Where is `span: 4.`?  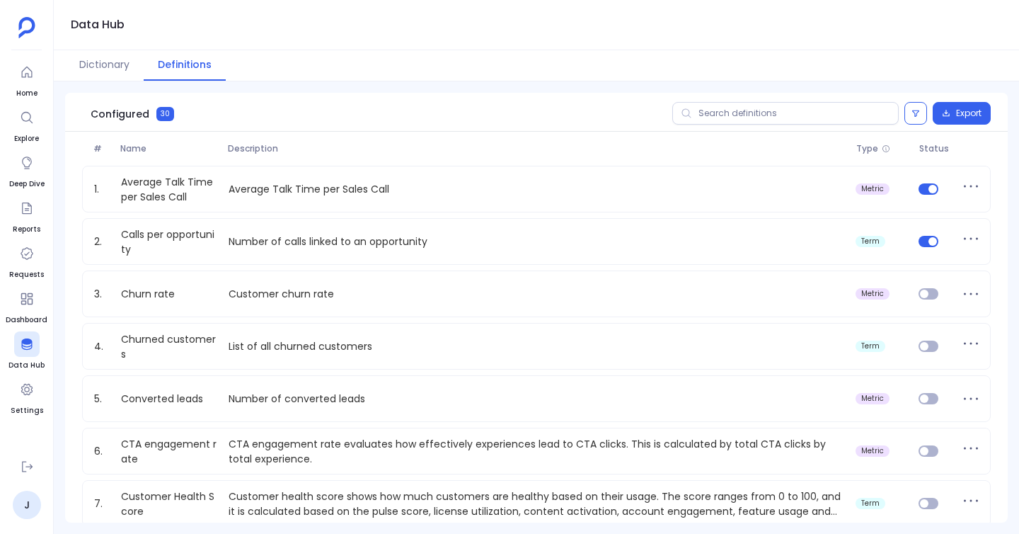
span: 4. is located at coordinates (102, 346).